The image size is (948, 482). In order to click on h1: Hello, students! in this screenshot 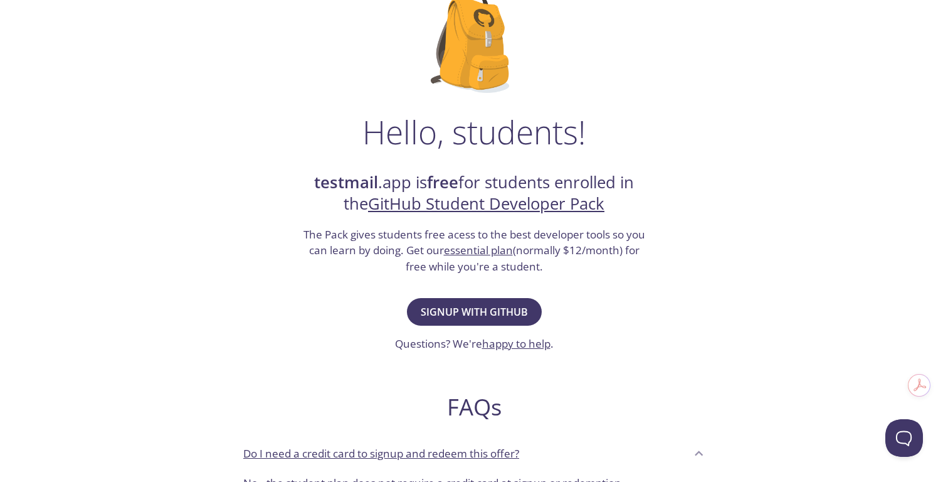, I will do `click(474, 132)`.